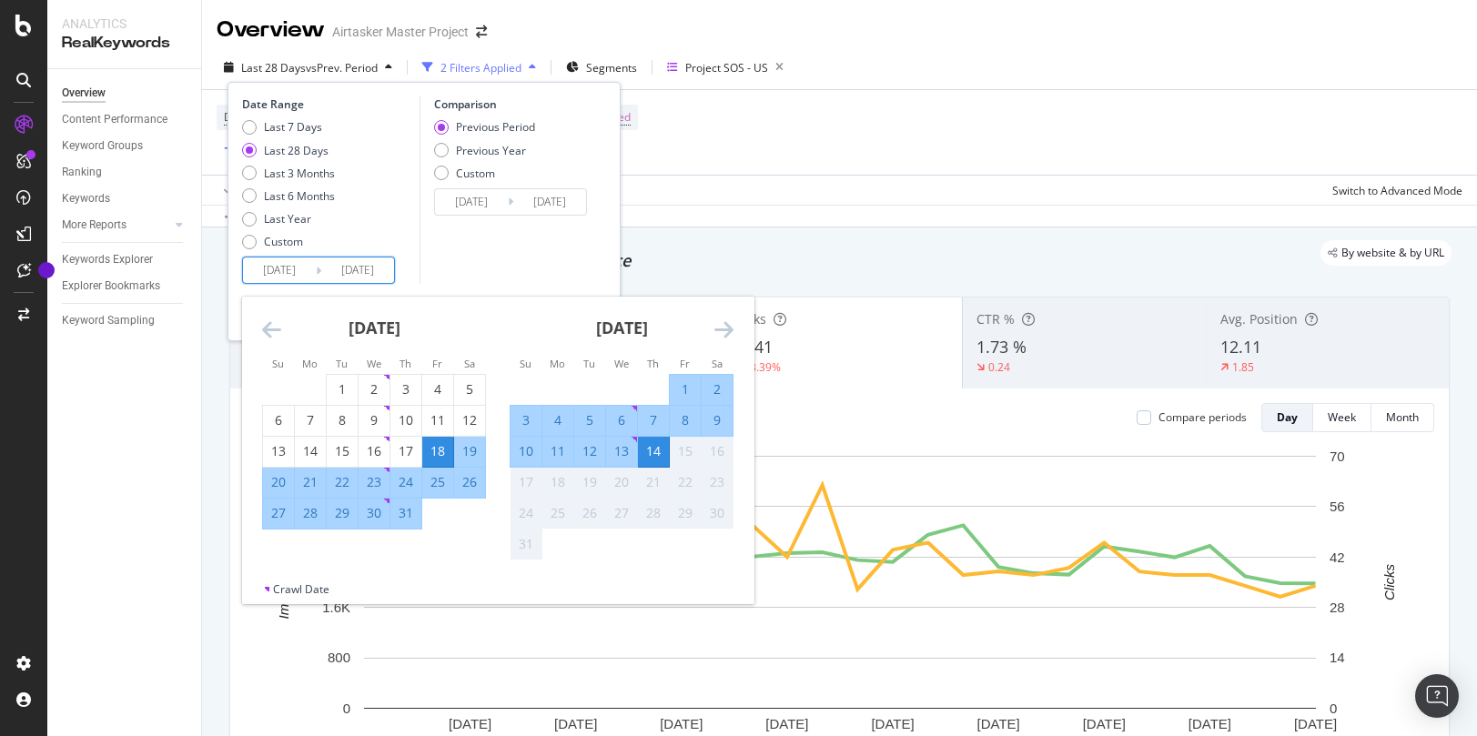  I want to click on td: Selected. Thursday, August 7, 2025, so click(653, 420).